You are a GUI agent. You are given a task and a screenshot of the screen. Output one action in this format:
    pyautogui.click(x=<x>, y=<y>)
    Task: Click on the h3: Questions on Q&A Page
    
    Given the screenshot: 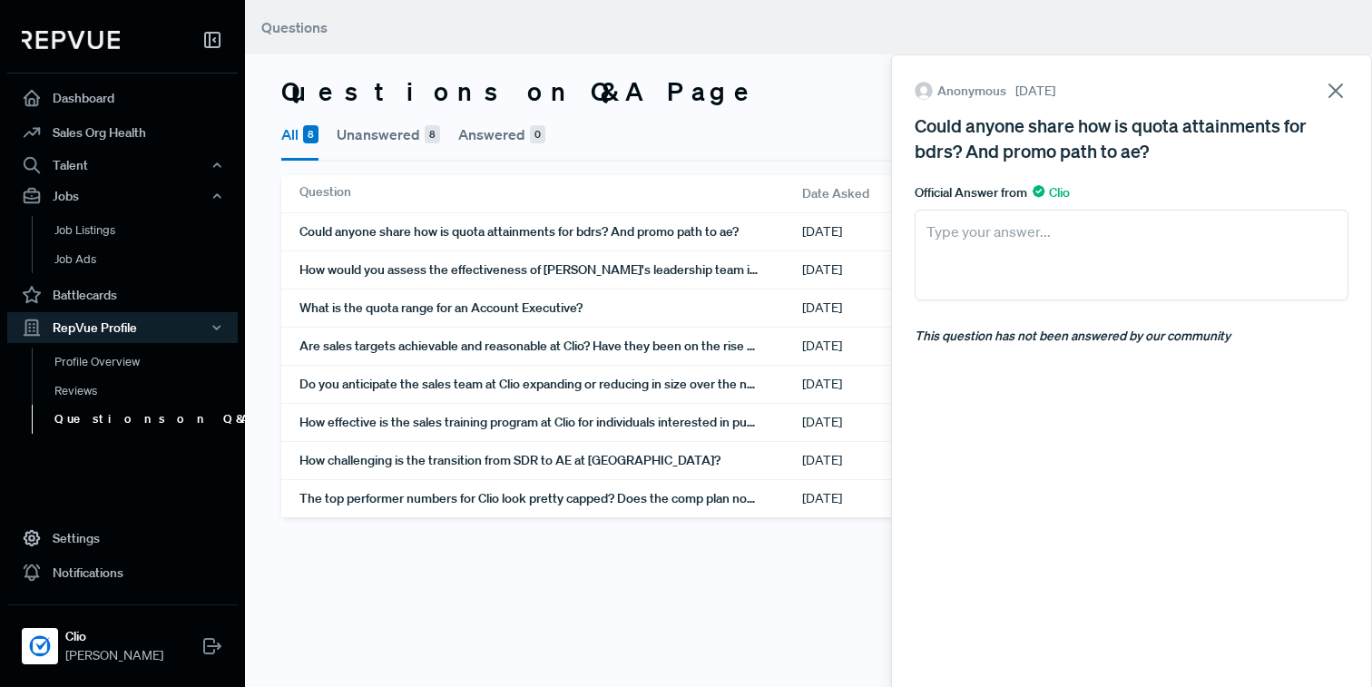 What is the action you would take?
    pyautogui.click(x=521, y=92)
    